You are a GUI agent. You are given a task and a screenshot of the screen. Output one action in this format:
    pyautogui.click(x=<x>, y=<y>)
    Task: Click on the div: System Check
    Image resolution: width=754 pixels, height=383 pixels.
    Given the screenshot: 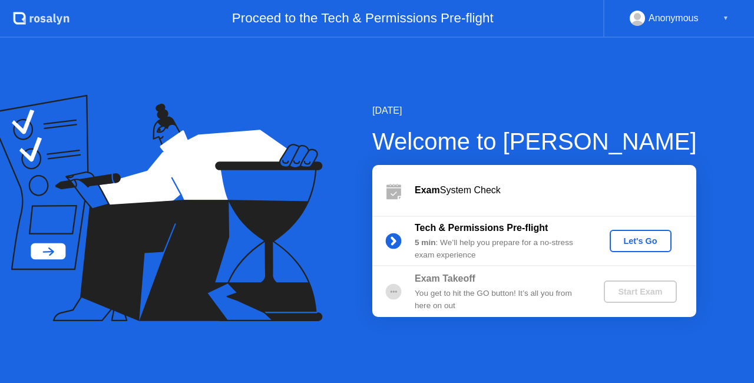 What is the action you would take?
    pyautogui.click(x=556, y=190)
    